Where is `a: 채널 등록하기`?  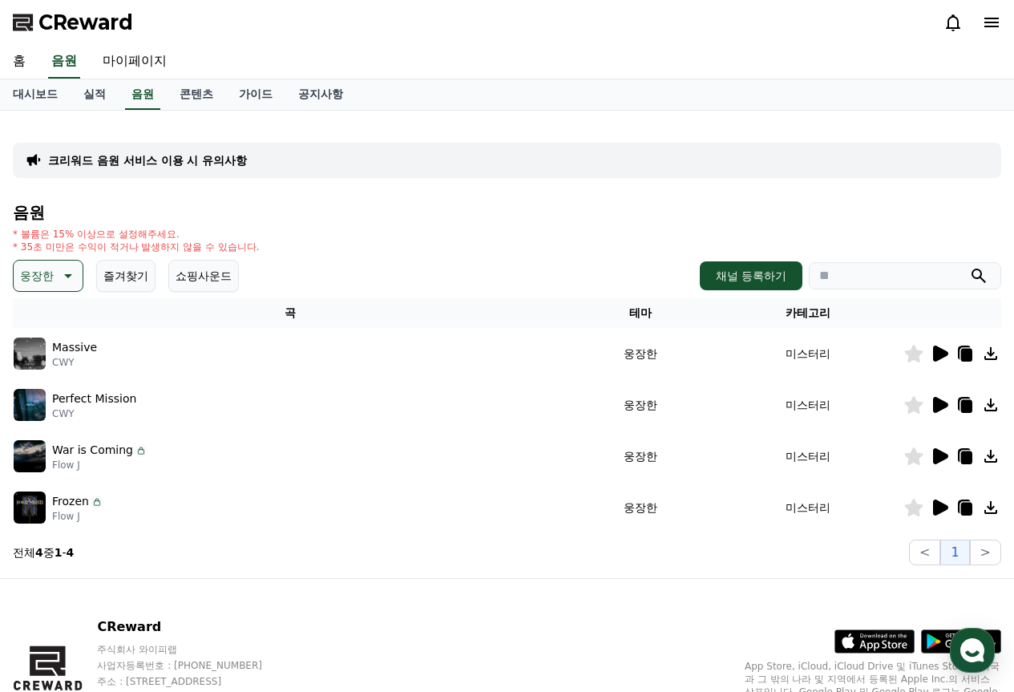 a: 채널 등록하기 is located at coordinates (751, 276).